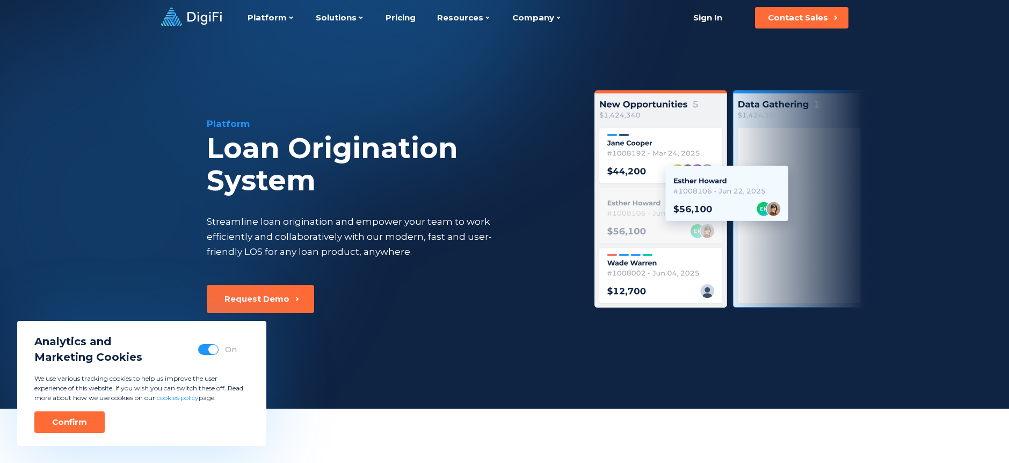 The image size is (1009, 463). I want to click on button: Confirm, so click(69, 422).